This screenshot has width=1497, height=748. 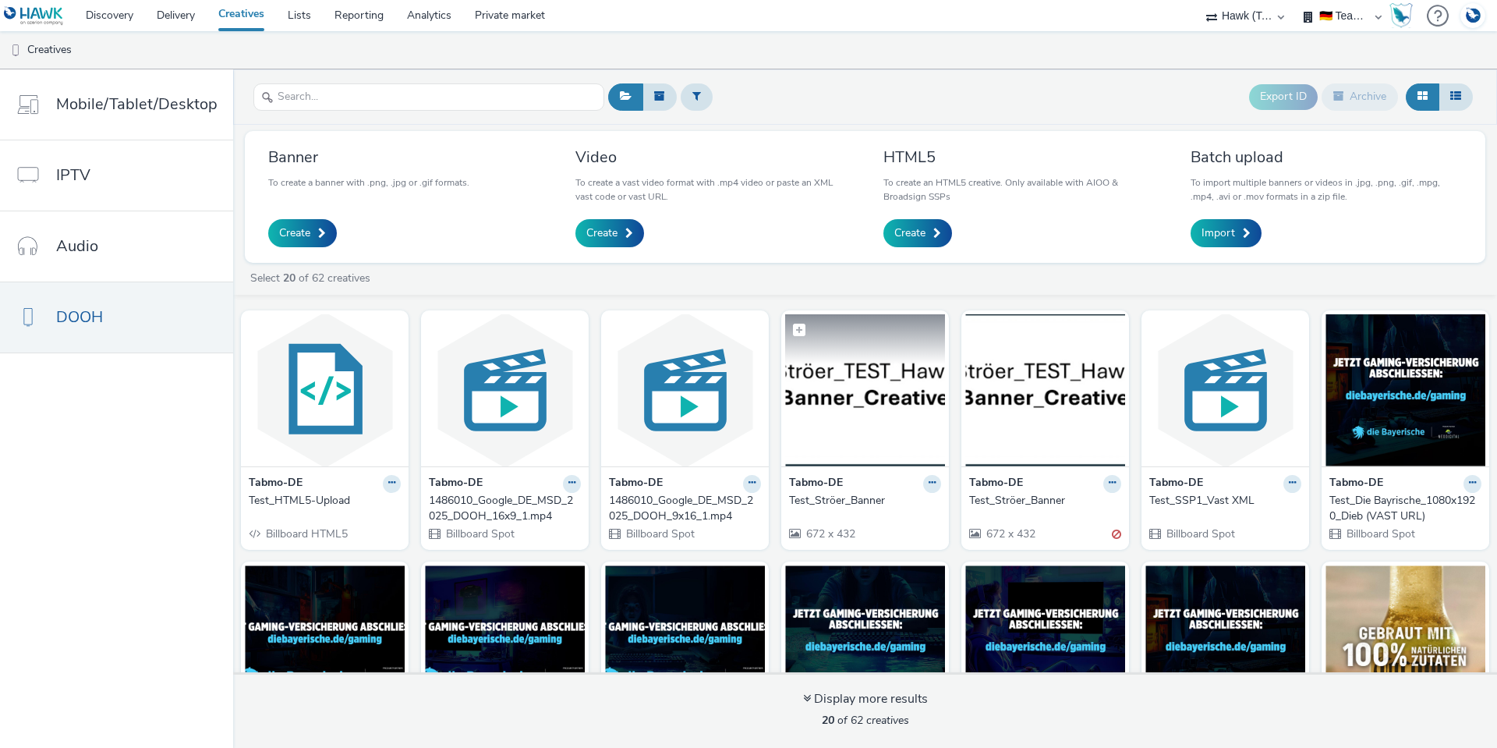 I want to click on span: Import, so click(x=1218, y=233).